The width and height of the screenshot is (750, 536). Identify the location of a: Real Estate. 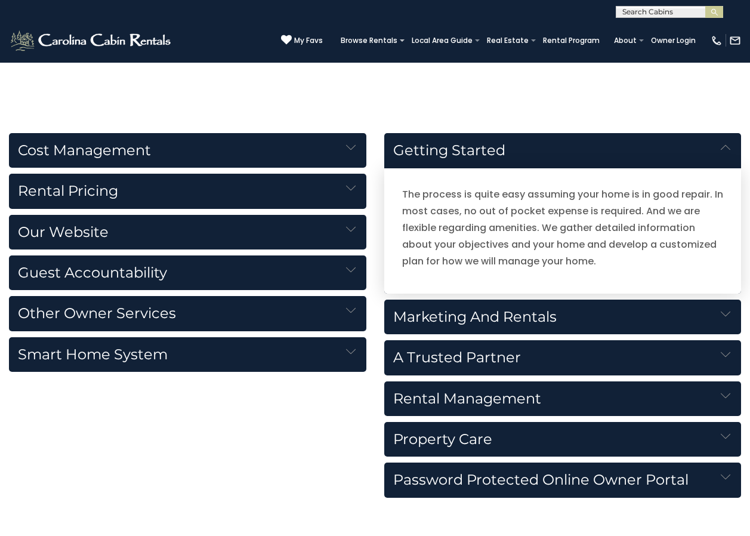
(508, 41).